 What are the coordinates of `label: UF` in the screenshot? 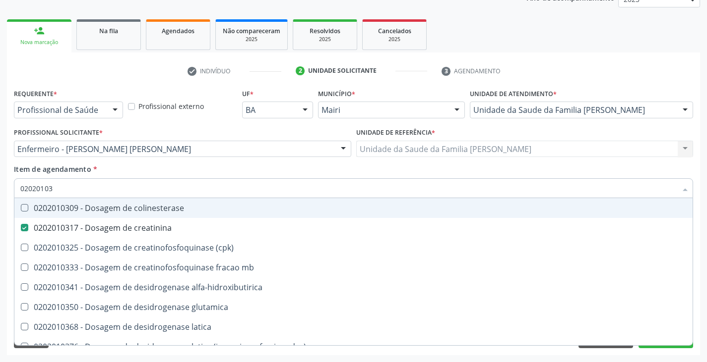 It's located at (247, 94).